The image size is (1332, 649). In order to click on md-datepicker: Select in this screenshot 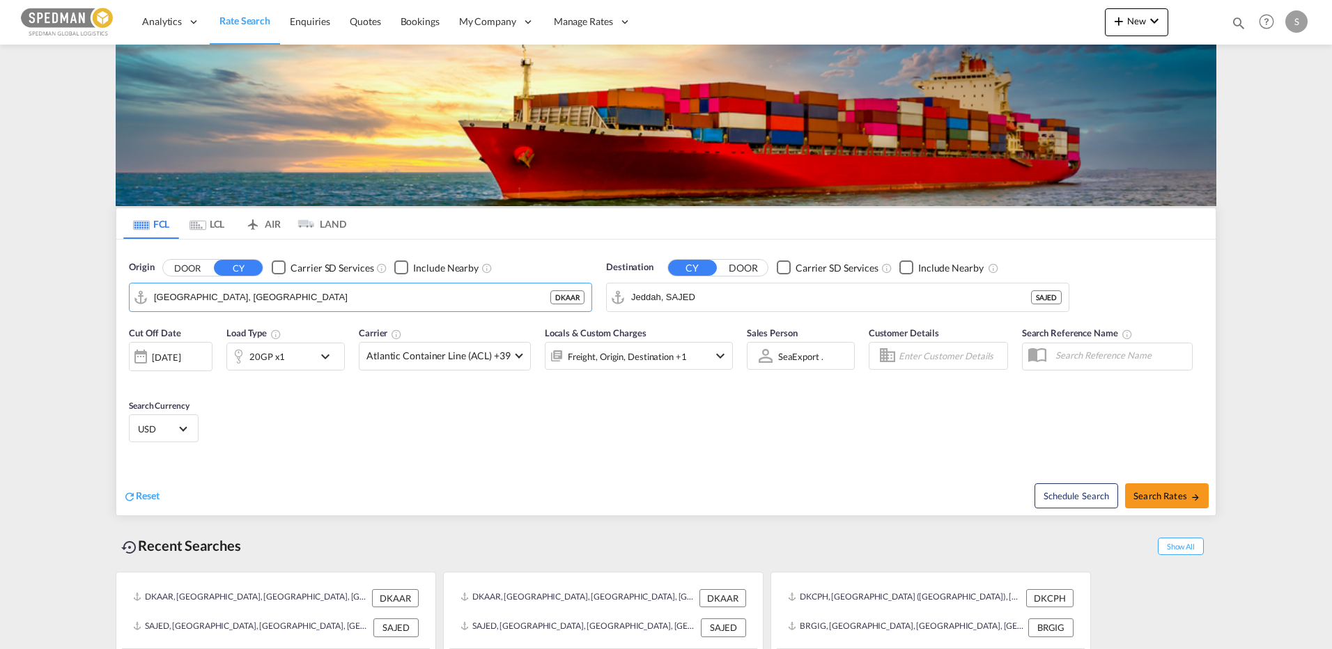, I will do `click(134, 379)`.